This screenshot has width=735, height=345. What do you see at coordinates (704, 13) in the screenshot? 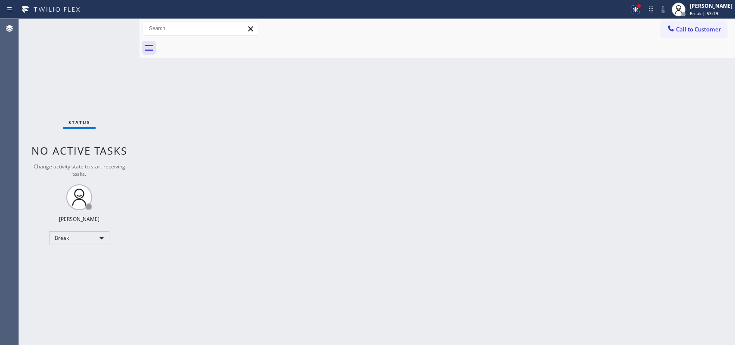
I see `span: Break | 53:19` at bounding box center [704, 13].